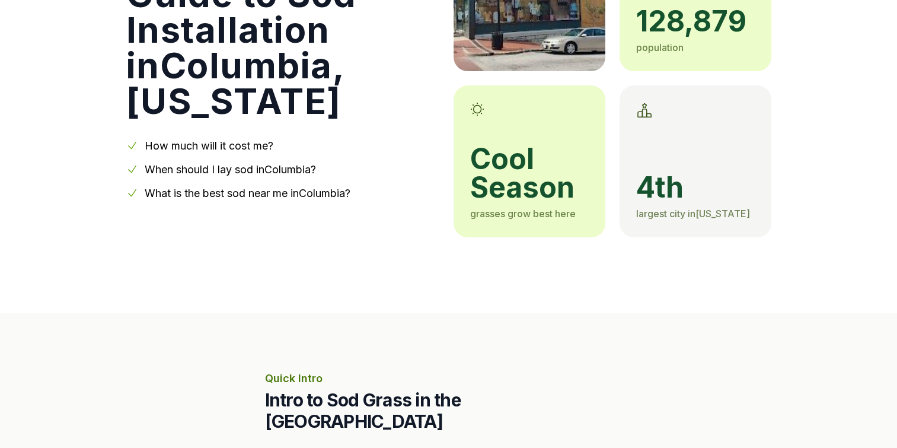  I want to click on a: When should I lay sod inColumbia?, so click(230, 169).